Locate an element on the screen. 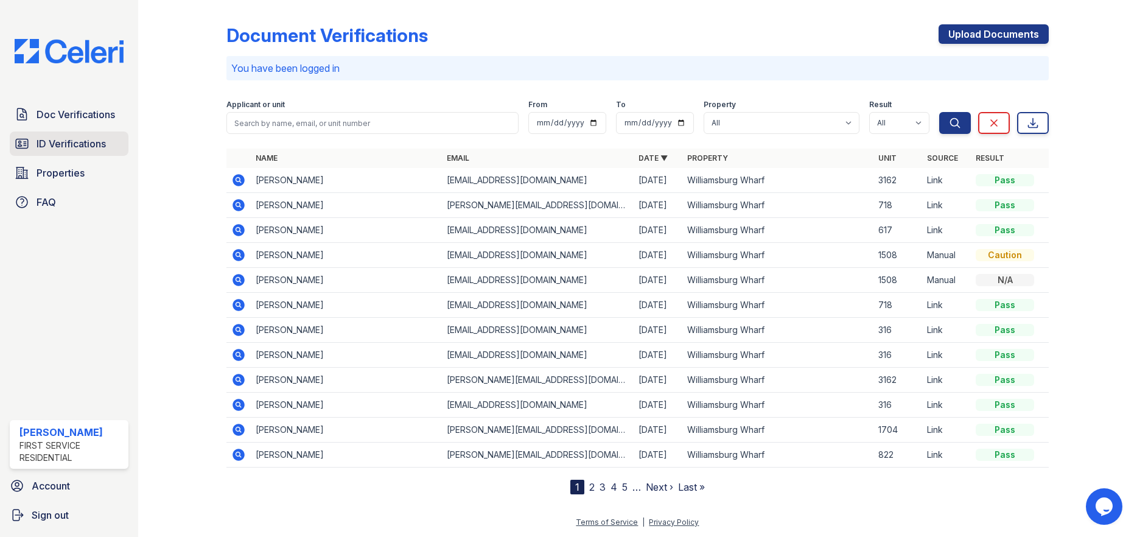 The image size is (1137, 537). a: Result is located at coordinates (990, 158).